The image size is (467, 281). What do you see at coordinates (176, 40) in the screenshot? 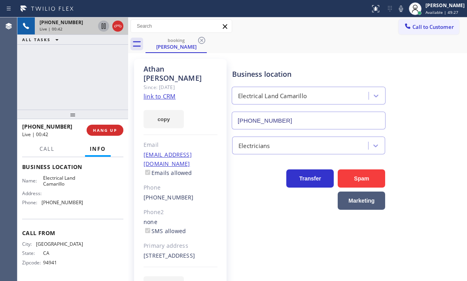
I see `div: booking` at bounding box center [176, 40].